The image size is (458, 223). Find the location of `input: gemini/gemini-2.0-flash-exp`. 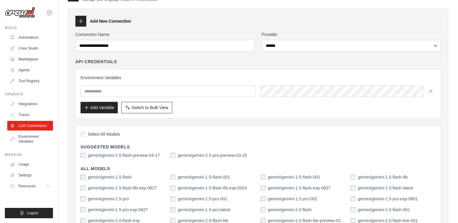

input: gemini/gemini-2.0-flash-exp is located at coordinates (83, 221).